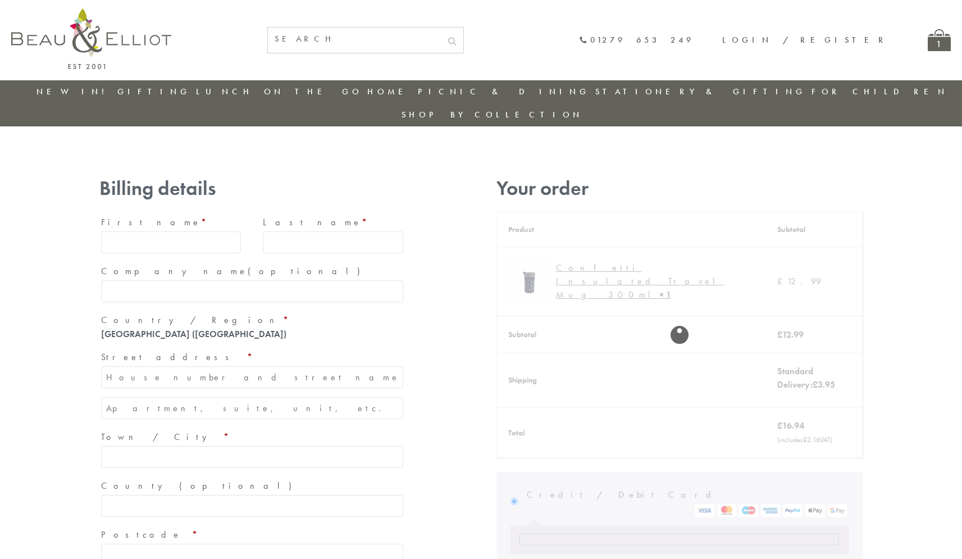  What do you see at coordinates (252, 320) in the screenshot?
I see `label: Country / Region` at bounding box center [252, 320].